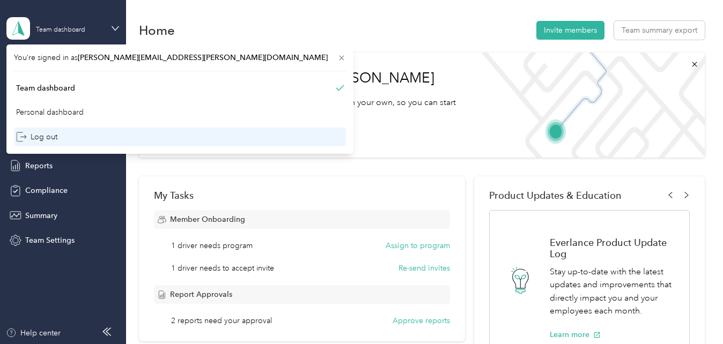 This screenshot has width=723, height=344. Describe the element at coordinates (588, 105) in the screenshot. I see `img: Welcome to everlance` at that location.